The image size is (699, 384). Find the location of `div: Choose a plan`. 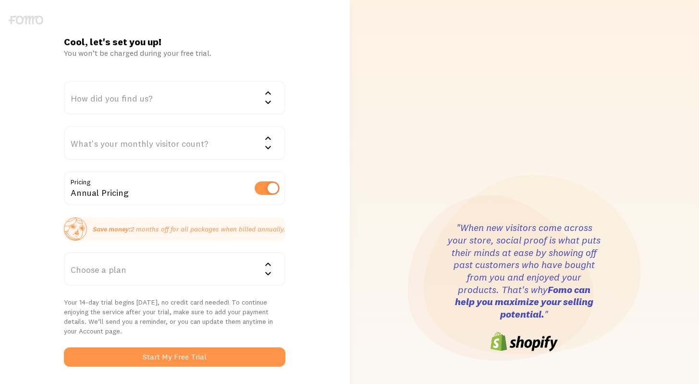

div: Choose a plan is located at coordinates (174, 269).